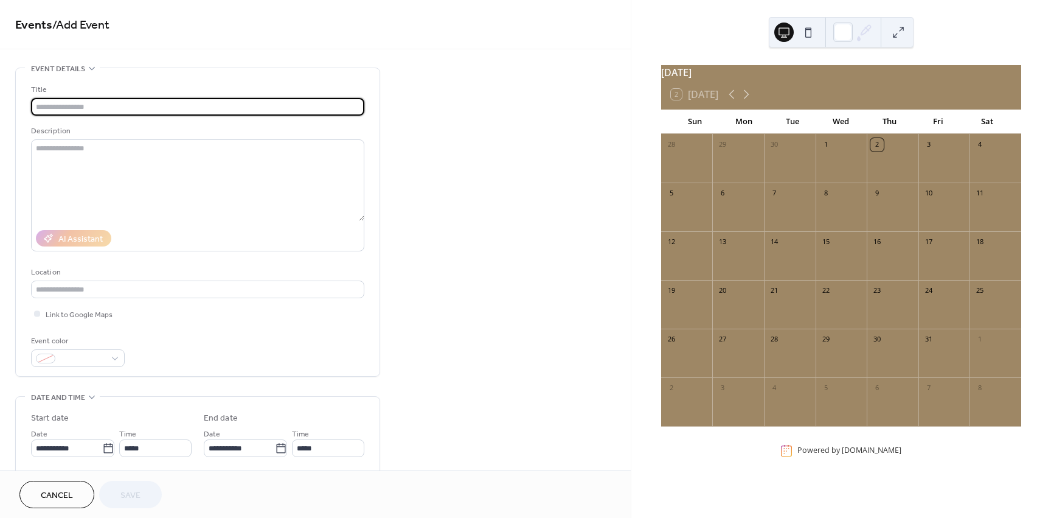 Image resolution: width=1051 pixels, height=518 pixels. Describe the element at coordinates (50, 418) in the screenshot. I see `div: Start date` at that location.